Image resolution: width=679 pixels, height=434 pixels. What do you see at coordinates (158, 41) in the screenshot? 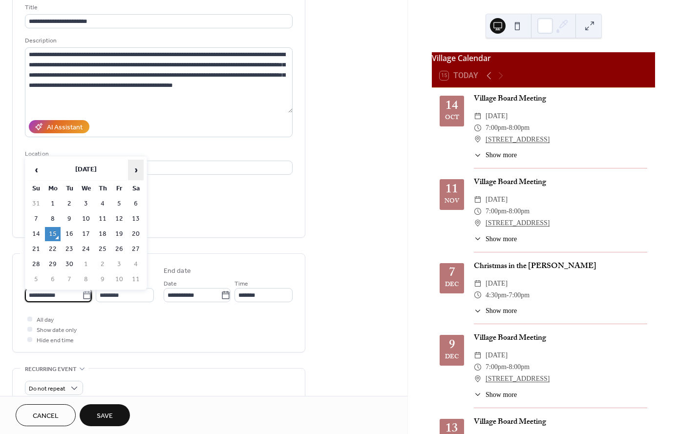
I see `div: Description` at bounding box center [158, 41].